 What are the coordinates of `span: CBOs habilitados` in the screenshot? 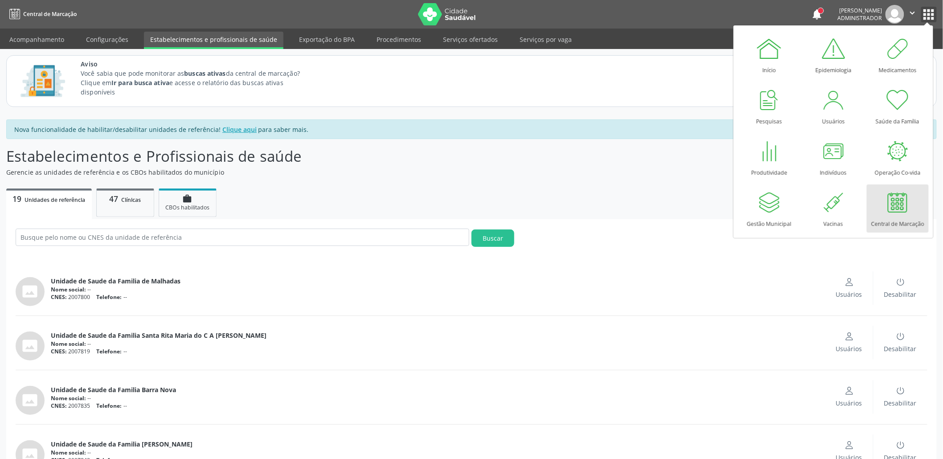 It's located at (187, 207).